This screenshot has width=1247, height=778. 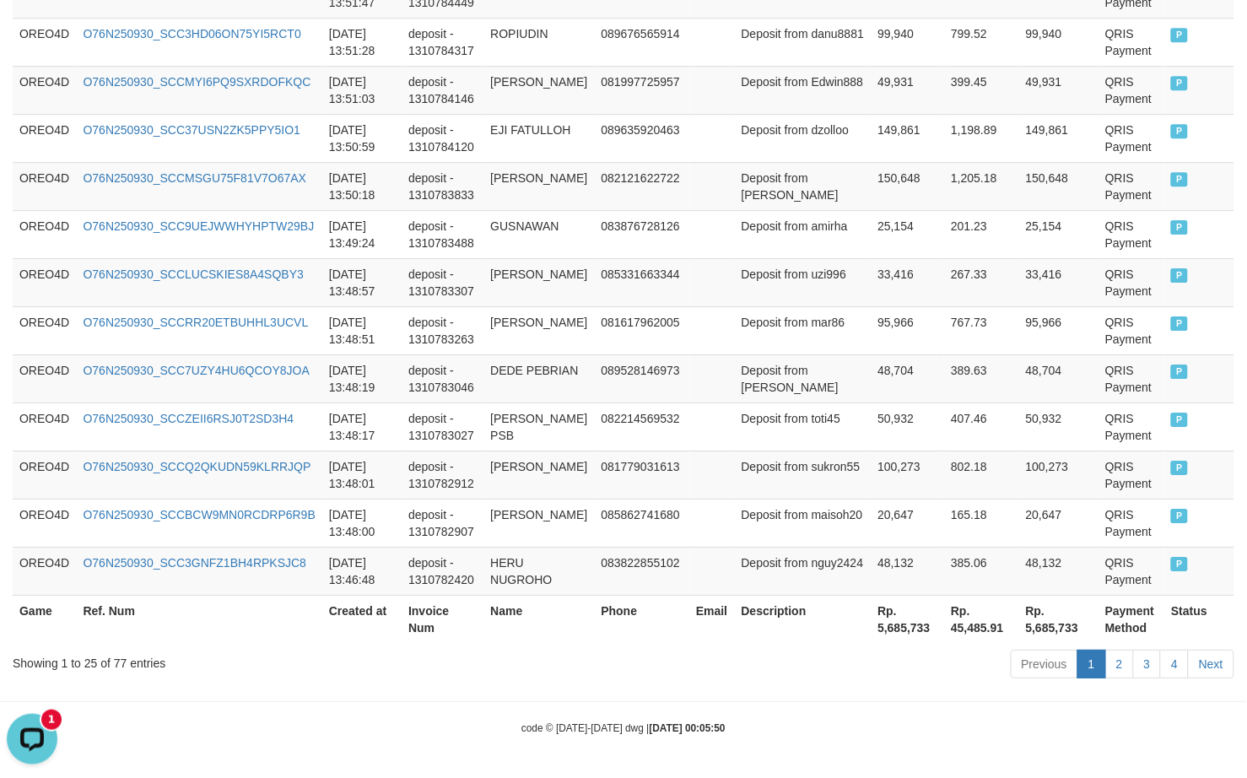 What do you see at coordinates (195, 322) in the screenshot?
I see `a: O76N250930_SCCRR20ETBUHHL3UCVL` at bounding box center [195, 322].